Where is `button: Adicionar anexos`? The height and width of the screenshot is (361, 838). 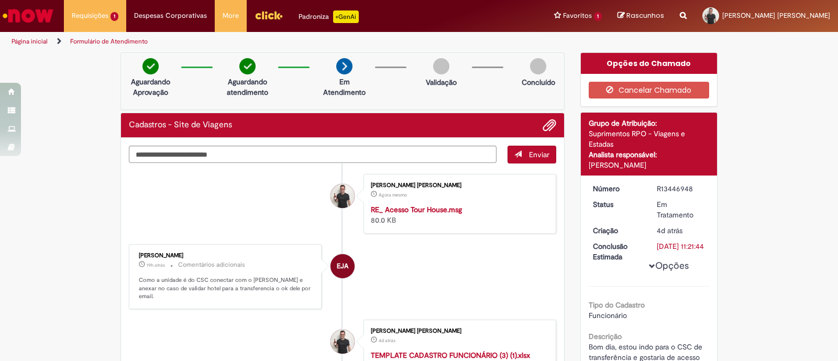 button: Adicionar anexos is located at coordinates (550, 125).